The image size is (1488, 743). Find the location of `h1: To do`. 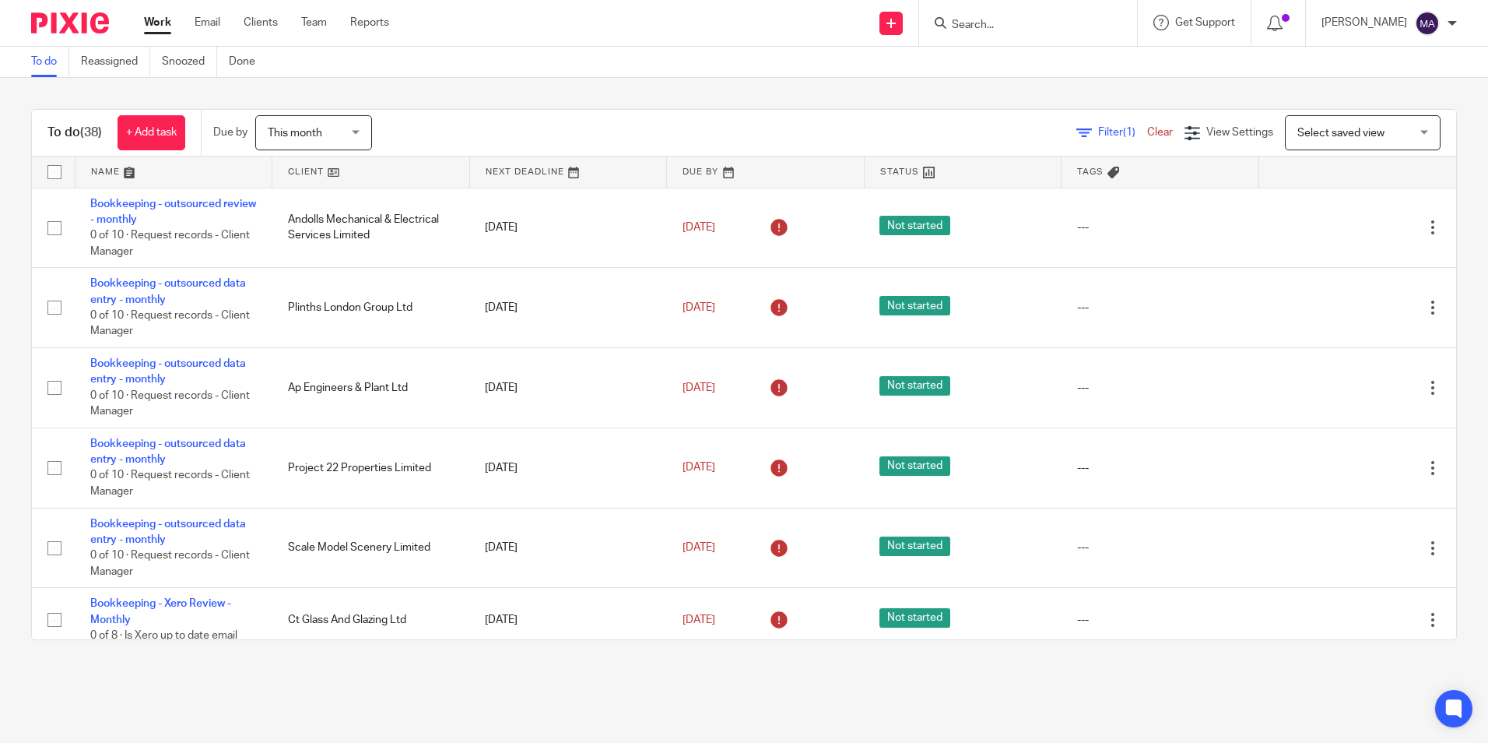

h1: To do is located at coordinates (75, 132).